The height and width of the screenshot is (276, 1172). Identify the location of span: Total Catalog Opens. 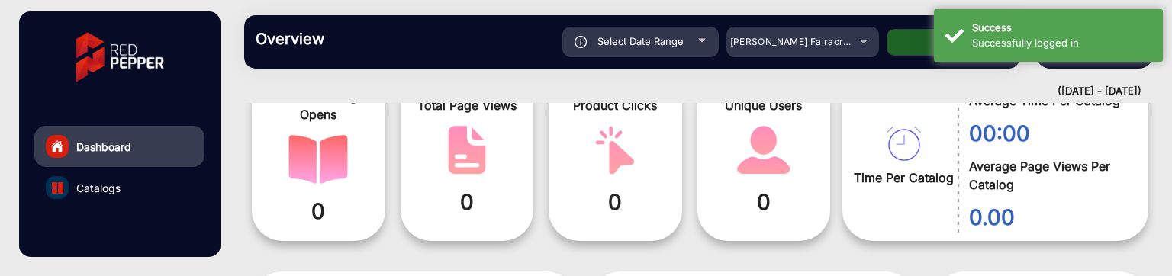
(318, 105).